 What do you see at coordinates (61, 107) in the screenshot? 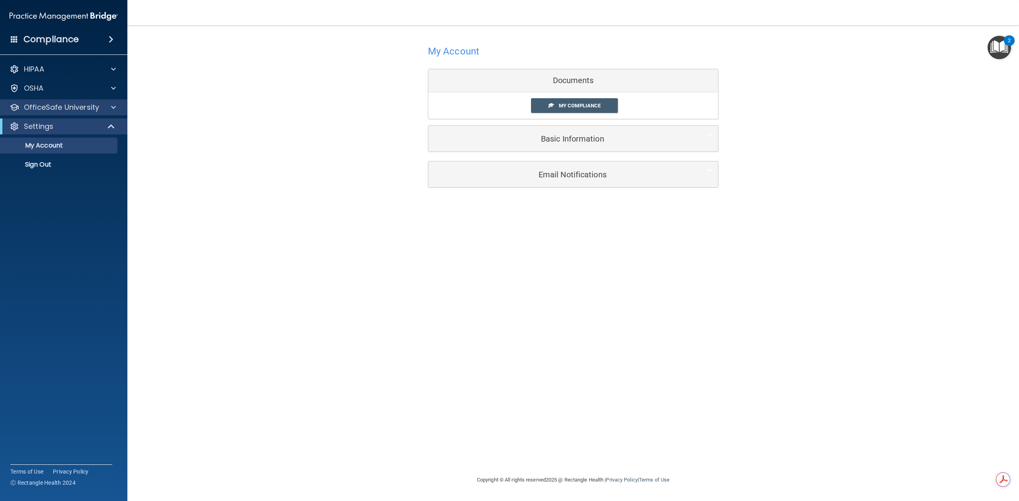
I see `p: OfficeSafe University` at bounding box center [61, 107].